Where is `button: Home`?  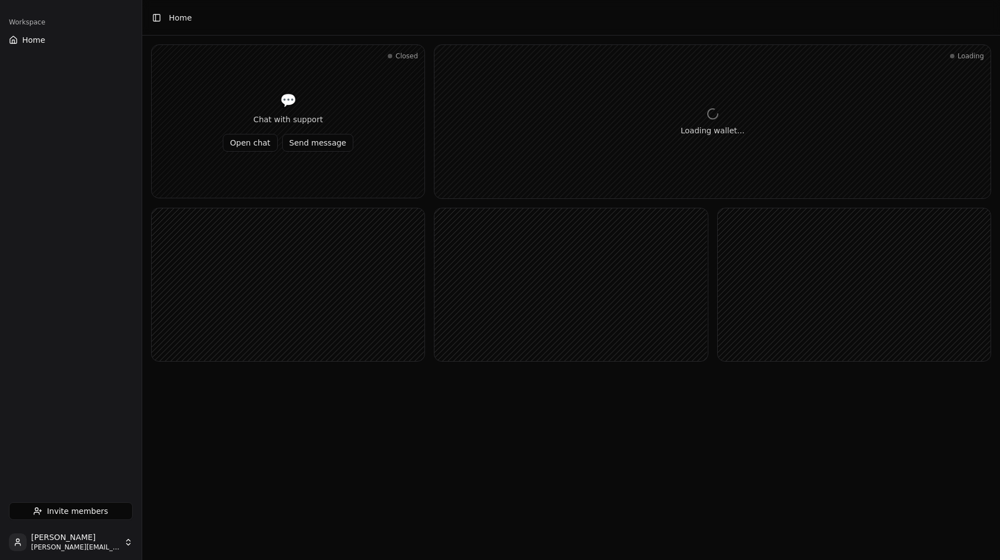 button: Home is located at coordinates (71, 40).